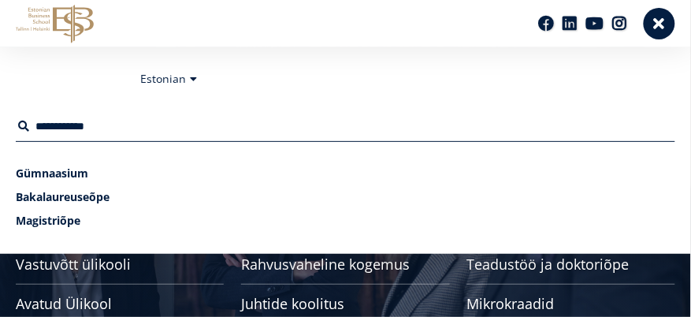 This screenshot has height=317, width=691. Describe the element at coordinates (571, 303) in the screenshot. I see `span: Mikrokraadid` at that location.